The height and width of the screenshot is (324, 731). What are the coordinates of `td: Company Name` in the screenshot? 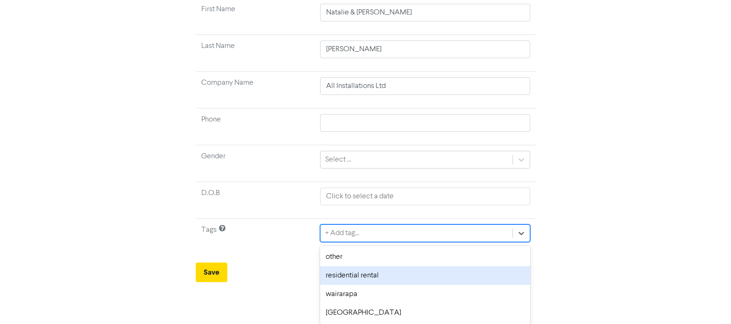 It's located at (255, 90).